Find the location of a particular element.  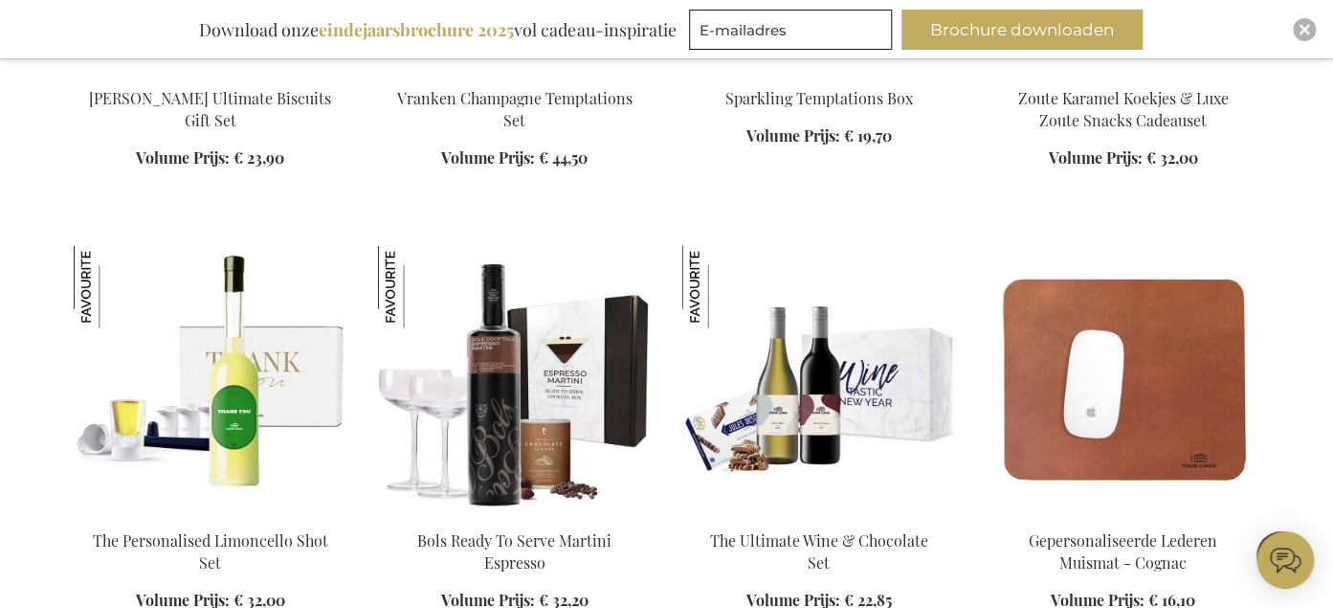

span: € 23,90 is located at coordinates (258, 157).